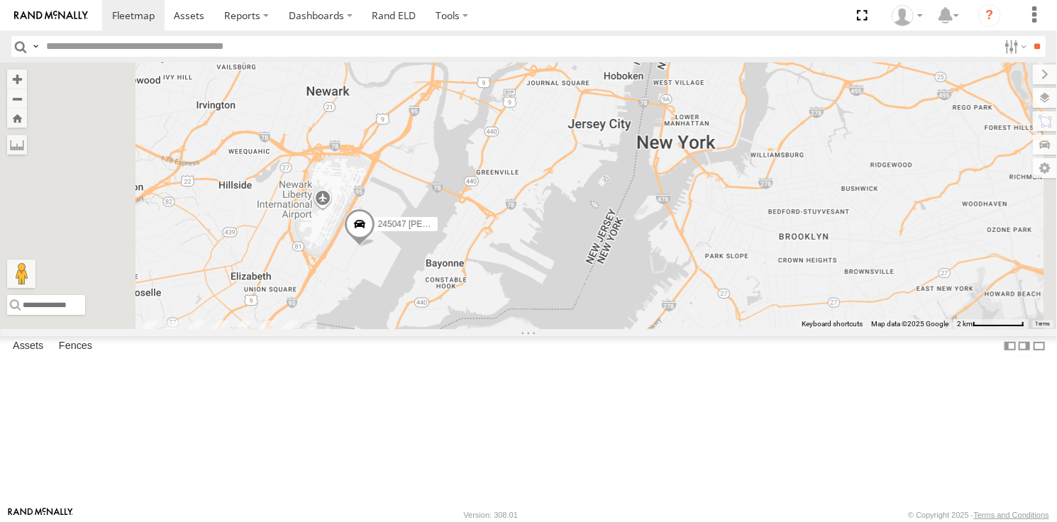 The height and width of the screenshot is (522, 1057). Describe the element at coordinates (1043, 324) in the screenshot. I see `a: Terms (opens in new tab)` at that location.